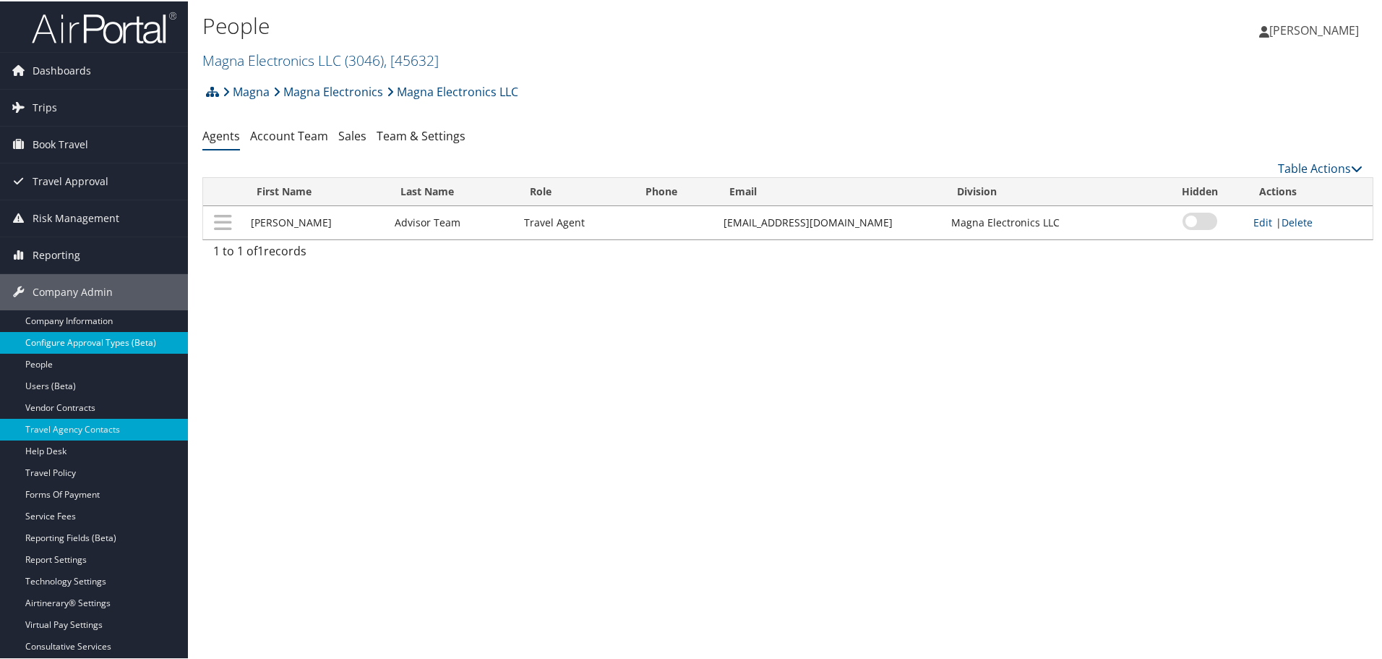  I want to click on span: ( 3046 ), so click(364, 59).